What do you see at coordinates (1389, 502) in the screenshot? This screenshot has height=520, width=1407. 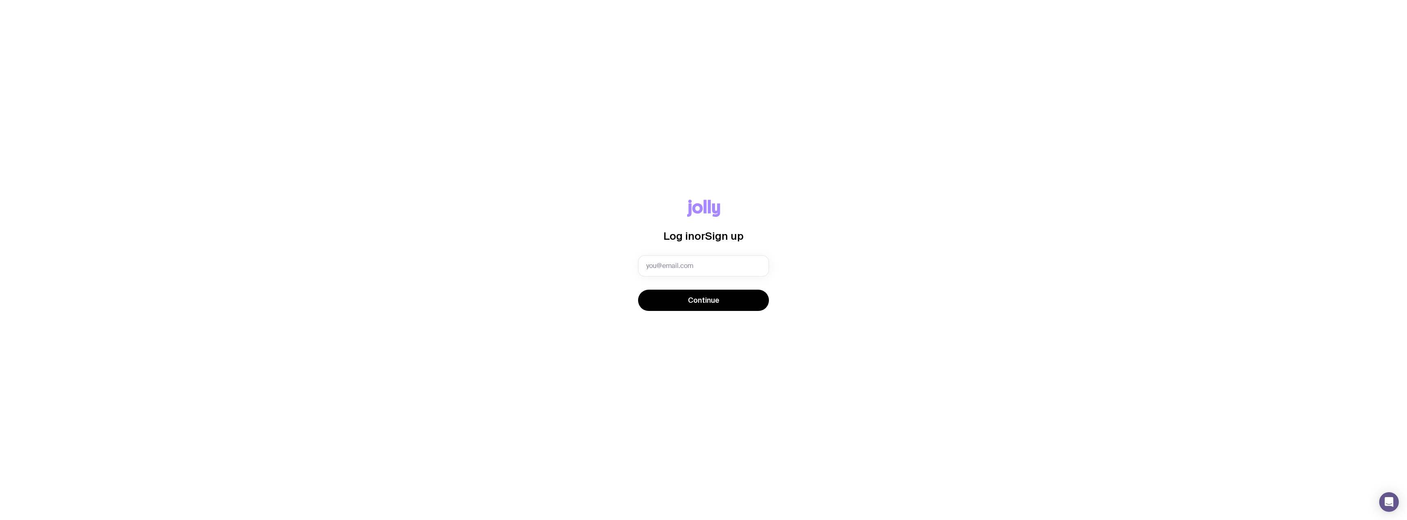 I see `div: Open Intercom Messenger` at bounding box center [1389, 502].